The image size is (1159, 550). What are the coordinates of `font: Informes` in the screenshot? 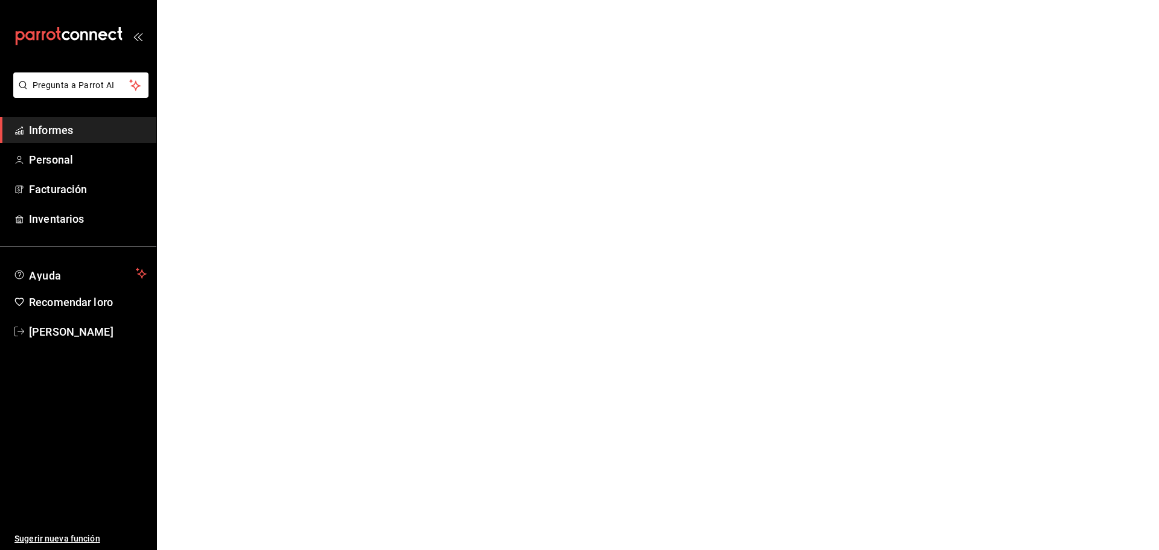 It's located at (51, 130).